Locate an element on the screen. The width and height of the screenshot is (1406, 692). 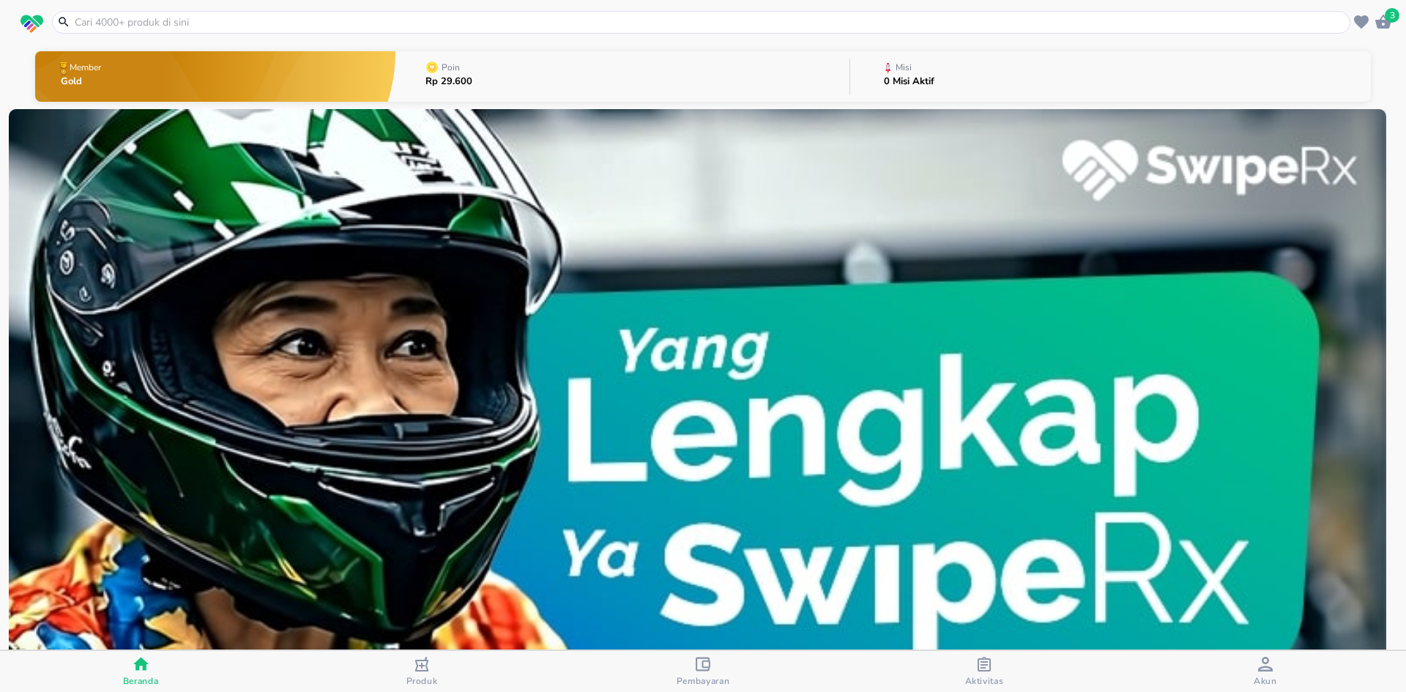
p: 0 Misi Aktif is located at coordinates (909, 81).